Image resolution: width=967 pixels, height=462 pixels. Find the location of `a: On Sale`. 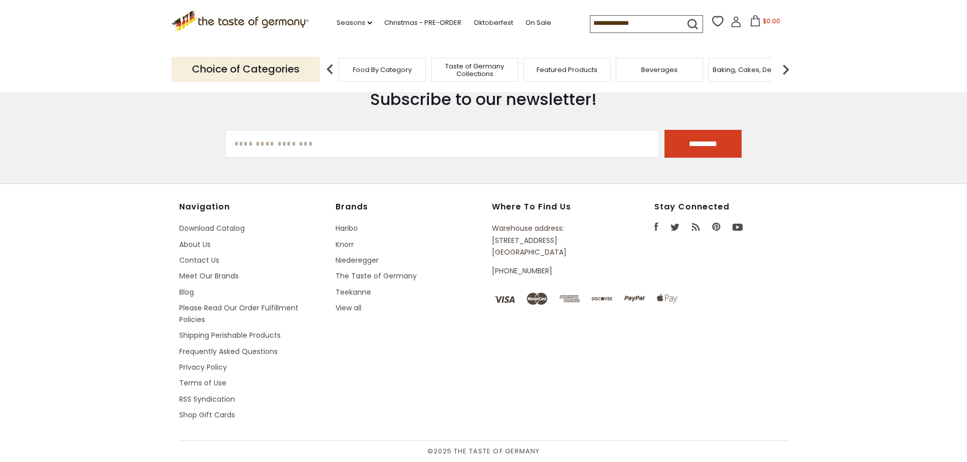

a: On Sale is located at coordinates (538, 23).